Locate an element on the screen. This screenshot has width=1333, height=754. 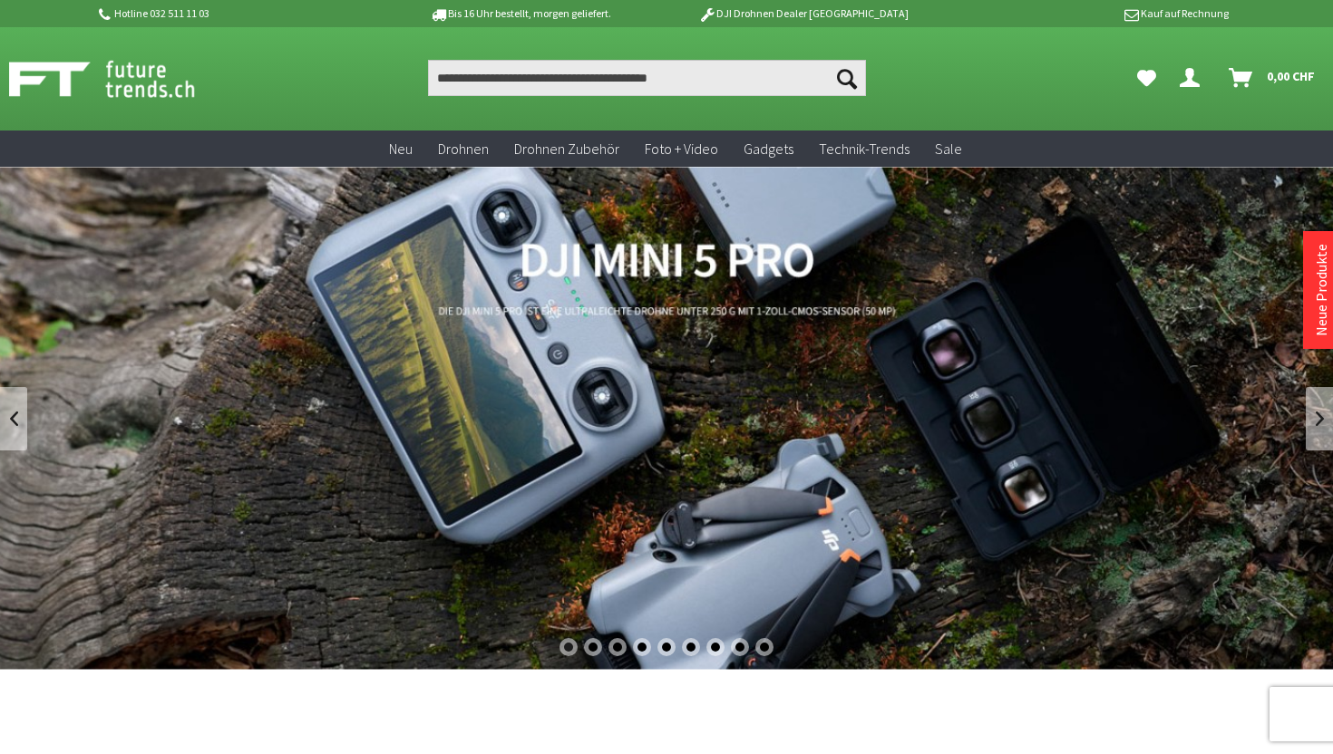
a: Foto + Video is located at coordinates (681, 149).